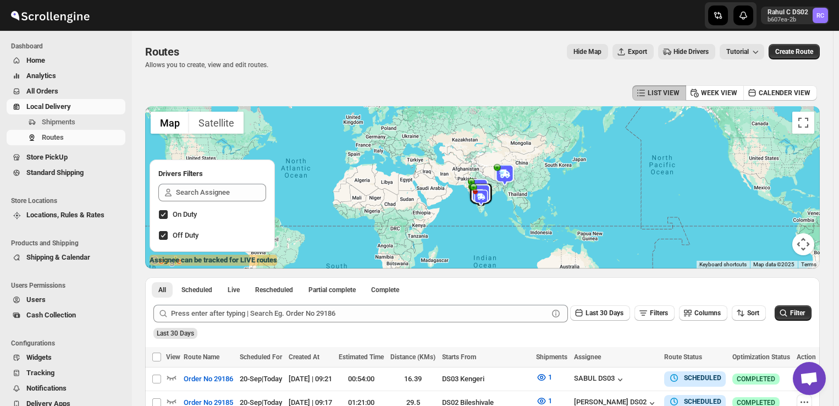 The height and width of the screenshot is (406, 839). Describe the element at coordinates (304, 357) in the screenshot. I see `span: Created At` at that location.